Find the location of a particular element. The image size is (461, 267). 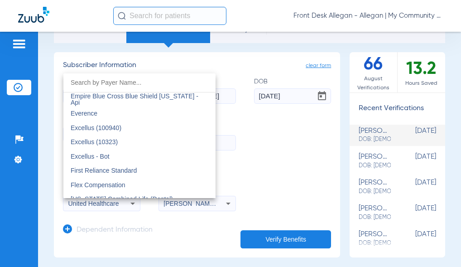

span: Excellus (10323) is located at coordinates (94, 142).